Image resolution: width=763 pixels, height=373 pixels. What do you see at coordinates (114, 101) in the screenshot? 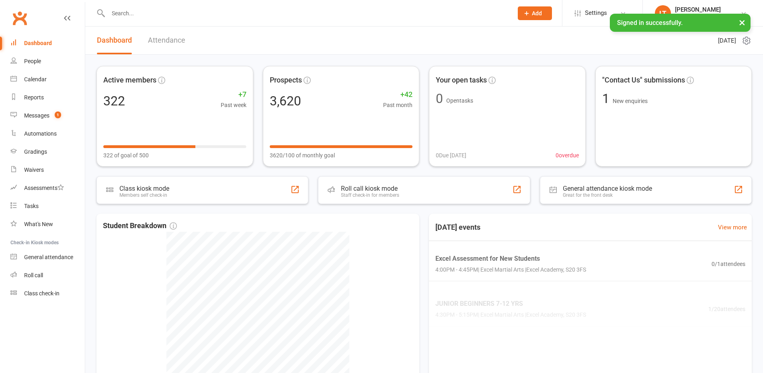
I see `div: 322` at bounding box center [114, 101].